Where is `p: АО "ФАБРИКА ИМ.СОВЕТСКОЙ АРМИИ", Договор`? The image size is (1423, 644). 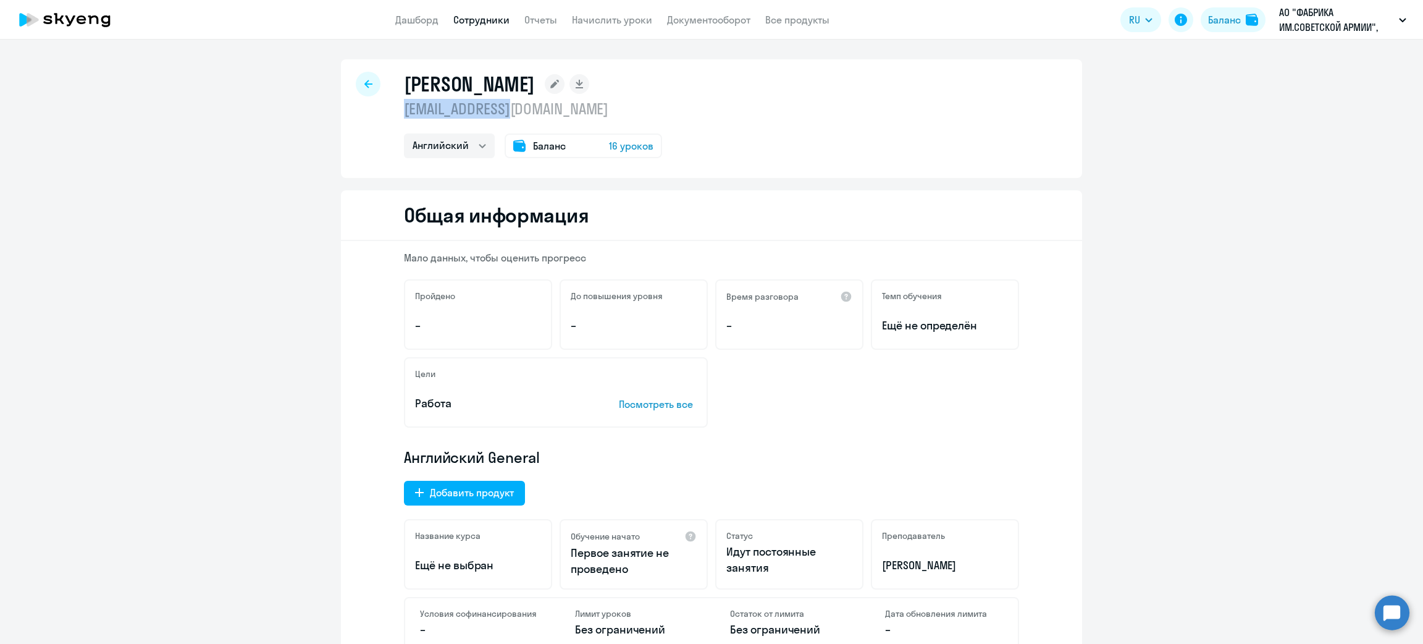 p: АО "ФАБРИКА ИМ.СОВЕТСКОЙ АРМИИ", Договор is located at coordinates (1337, 20).